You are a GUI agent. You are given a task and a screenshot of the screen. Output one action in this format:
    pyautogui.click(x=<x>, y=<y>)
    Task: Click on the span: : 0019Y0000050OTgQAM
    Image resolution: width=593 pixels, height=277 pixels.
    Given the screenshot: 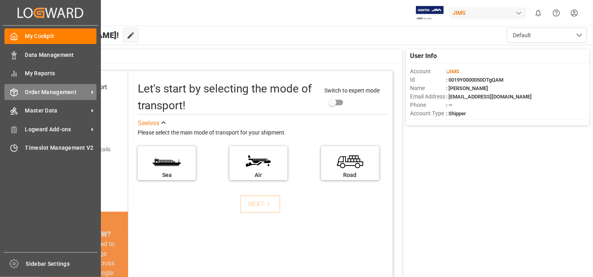 What is the action you would take?
    pyautogui.click(x=474, y=80)
    